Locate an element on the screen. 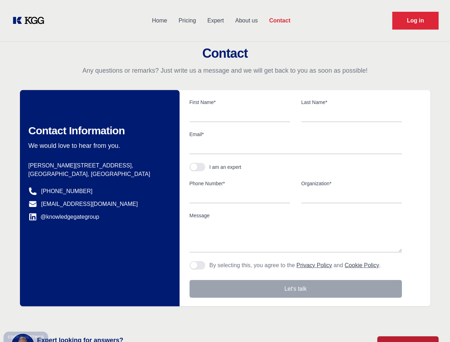 Image resolution: width=450 pixels, height=342 pixels. label: Last Name* is located at coordinates (351, 102).